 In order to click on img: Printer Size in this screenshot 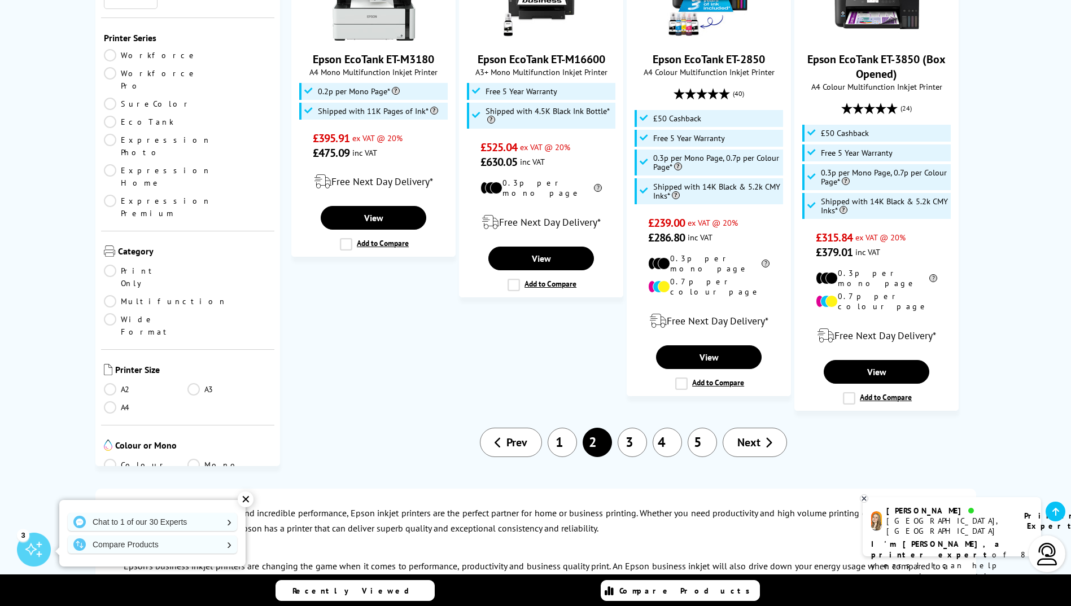, I will do `click(108, 370)`.